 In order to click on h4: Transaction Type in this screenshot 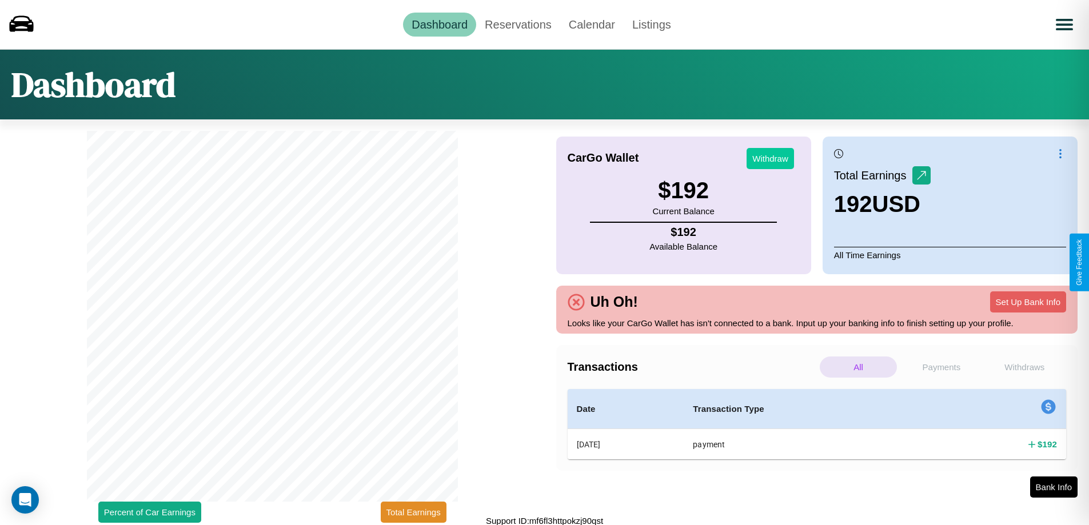, I will do `click(807, 409)`.